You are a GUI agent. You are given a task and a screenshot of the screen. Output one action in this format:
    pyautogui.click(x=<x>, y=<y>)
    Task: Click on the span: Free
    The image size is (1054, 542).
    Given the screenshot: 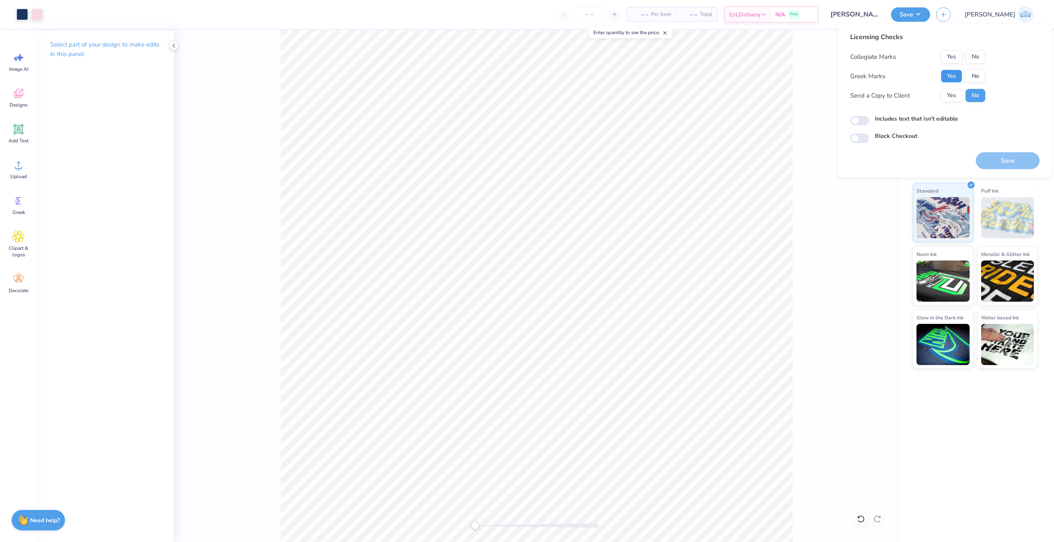 What is the action you would take?
    pyautogui.click(x=794, y=14)
    